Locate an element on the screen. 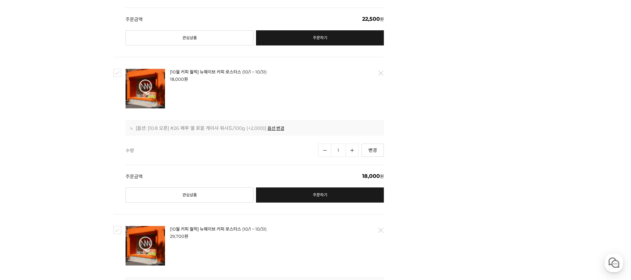  span: 설정 is located at coordinates (106, 221).